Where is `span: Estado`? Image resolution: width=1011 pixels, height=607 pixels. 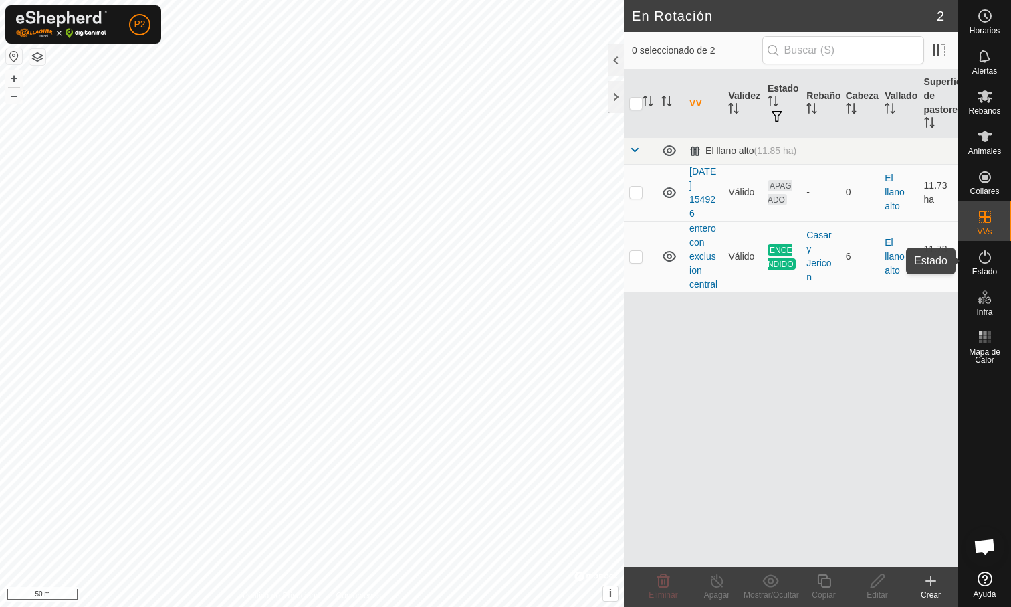
span: Estado is located at coordinates (985, 272).